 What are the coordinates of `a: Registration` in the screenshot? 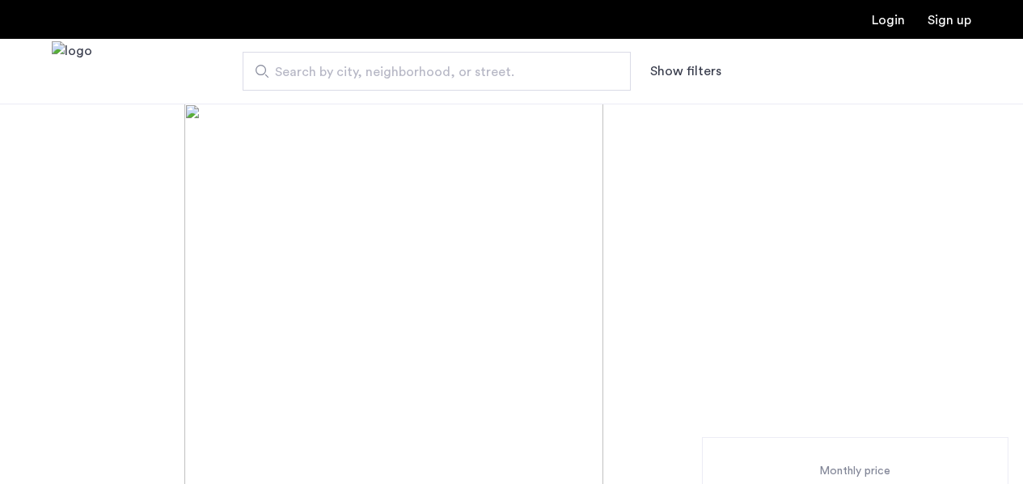 It's located at (949, 20).